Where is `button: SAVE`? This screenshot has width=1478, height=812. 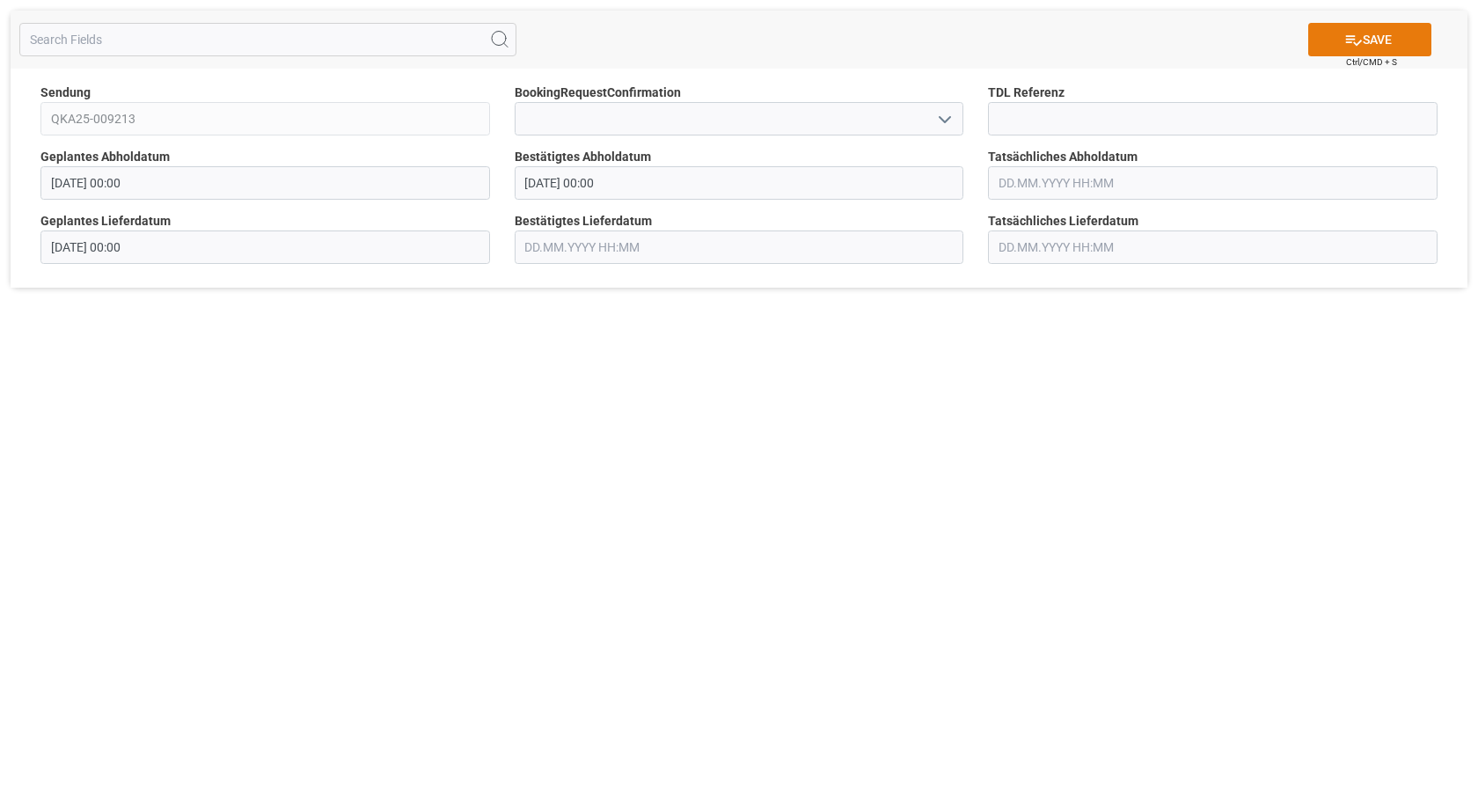 button: SAVE is located at coordinates (1369, 39).